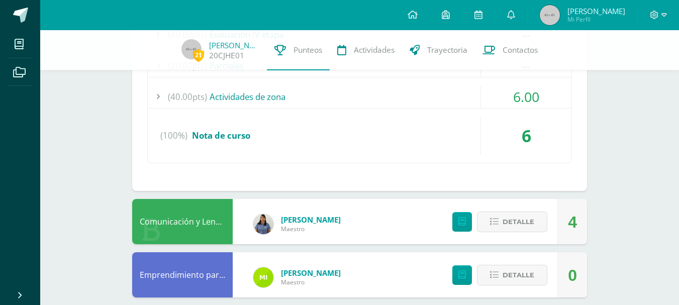 The height and width of the screenshot is (305, 679). Describe the element at coordinates (308, 50) in the screenshot. I see `span: Punteos` at that location.